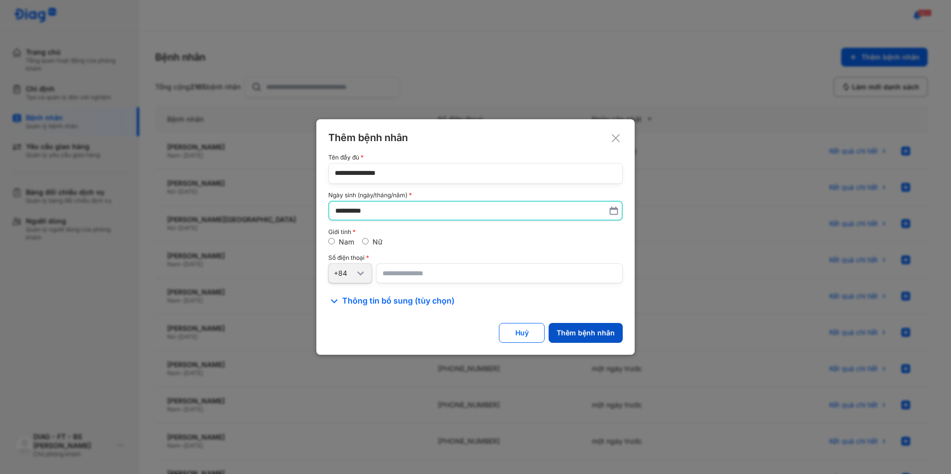  I want to click on label: Nữ, so click(377, 242).